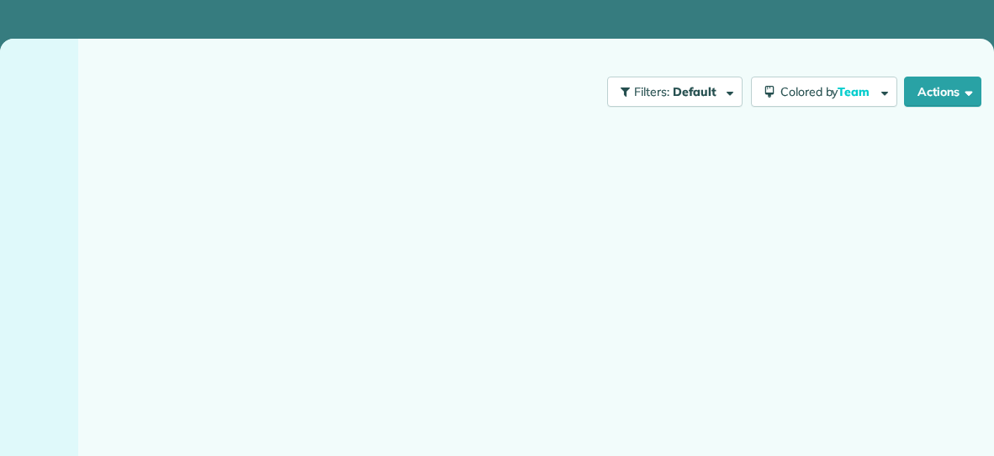  What do you see at coordinates (942, 92) in the screenshot?
I see `button: Actions` at bounding box center [942, 92].